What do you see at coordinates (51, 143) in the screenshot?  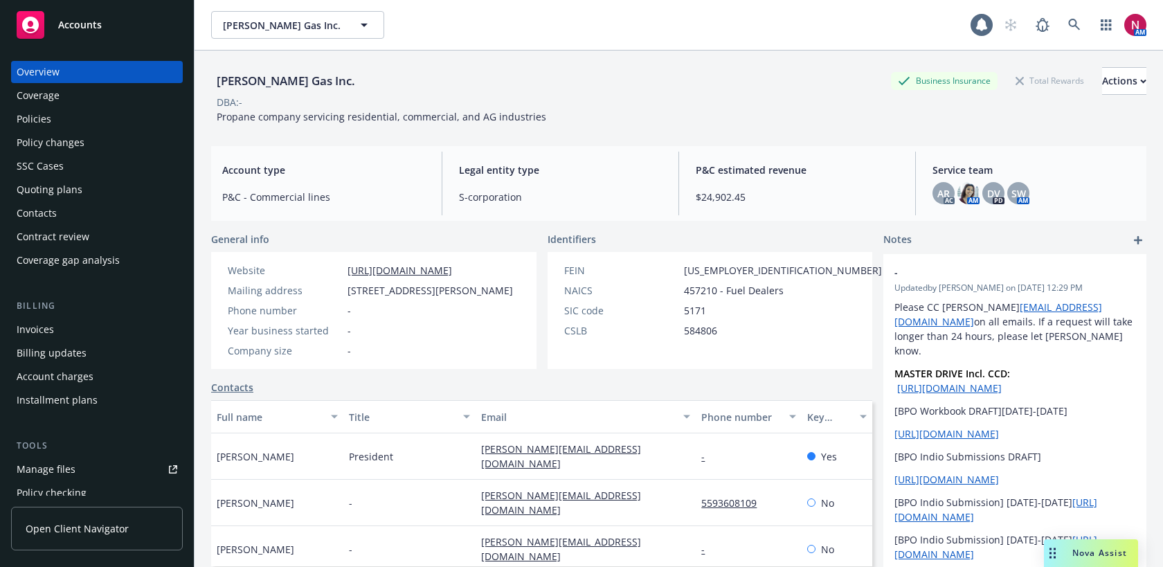 I see `div: Policy changes` at bounding box center [51, 143].